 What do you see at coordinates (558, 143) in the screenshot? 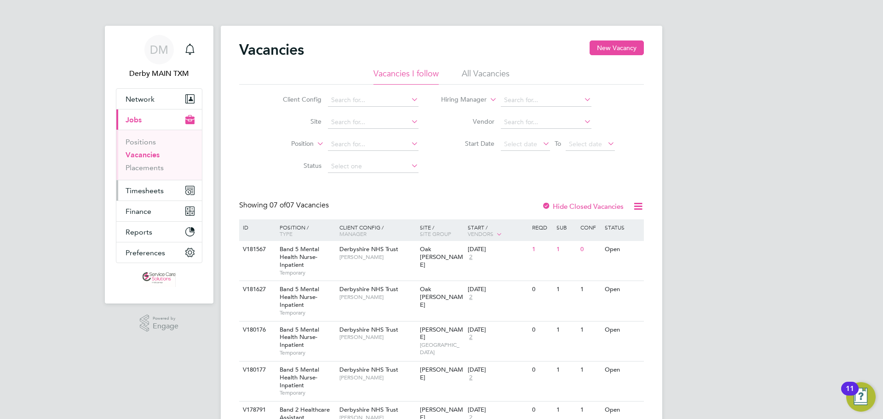
I see `span: To` at bounding box center [558, 143].